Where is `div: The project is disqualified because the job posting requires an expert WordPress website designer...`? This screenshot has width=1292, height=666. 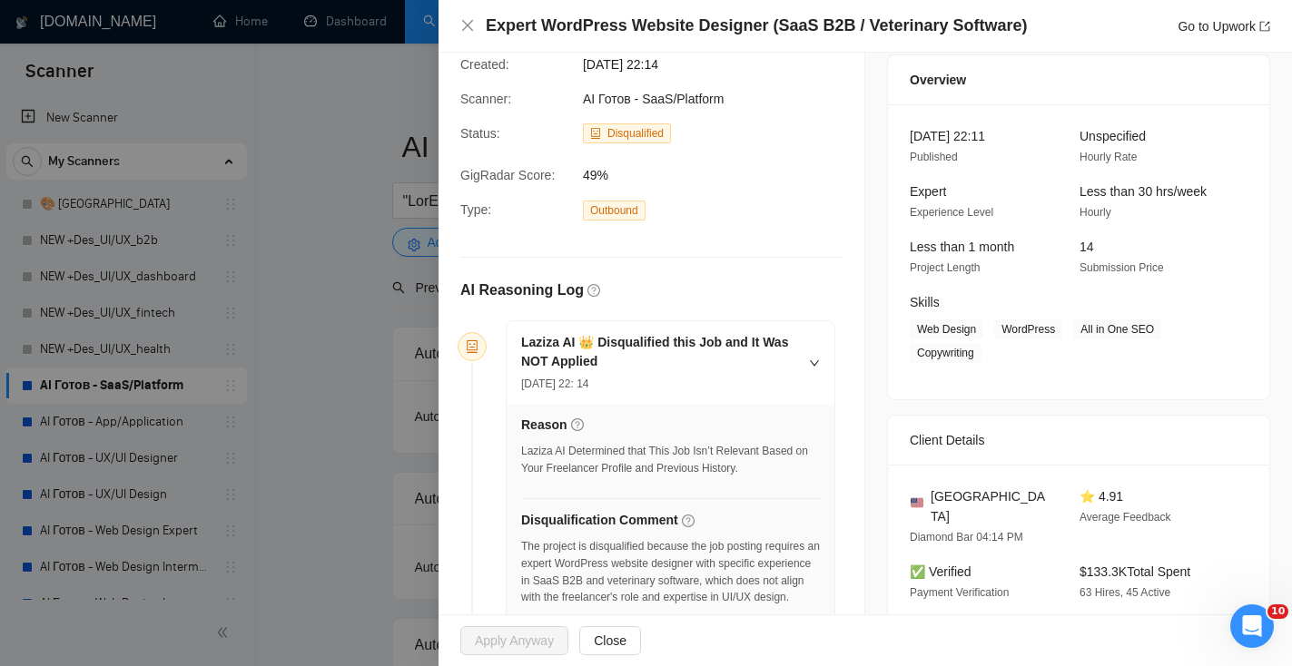
div: The project is disqualified because the job posting requires an expert WordPress website designer... is located at coordinates (670, 572).